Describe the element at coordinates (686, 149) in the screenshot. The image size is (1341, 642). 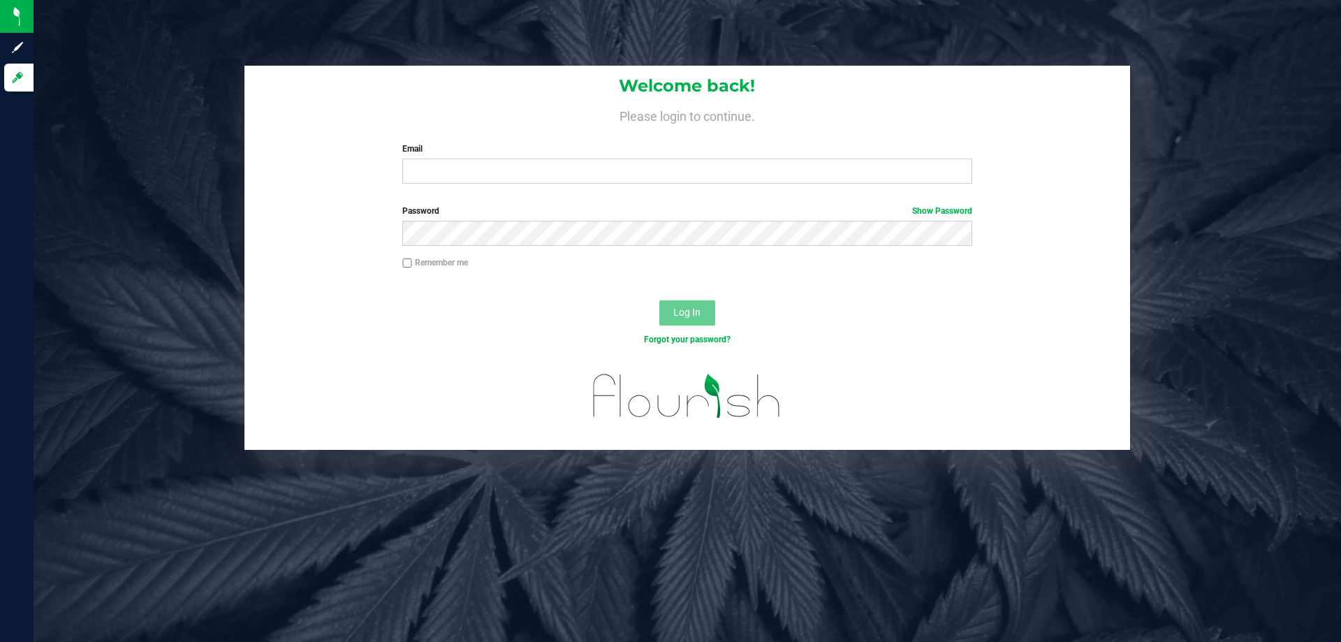
I see `label: Email` at that location.